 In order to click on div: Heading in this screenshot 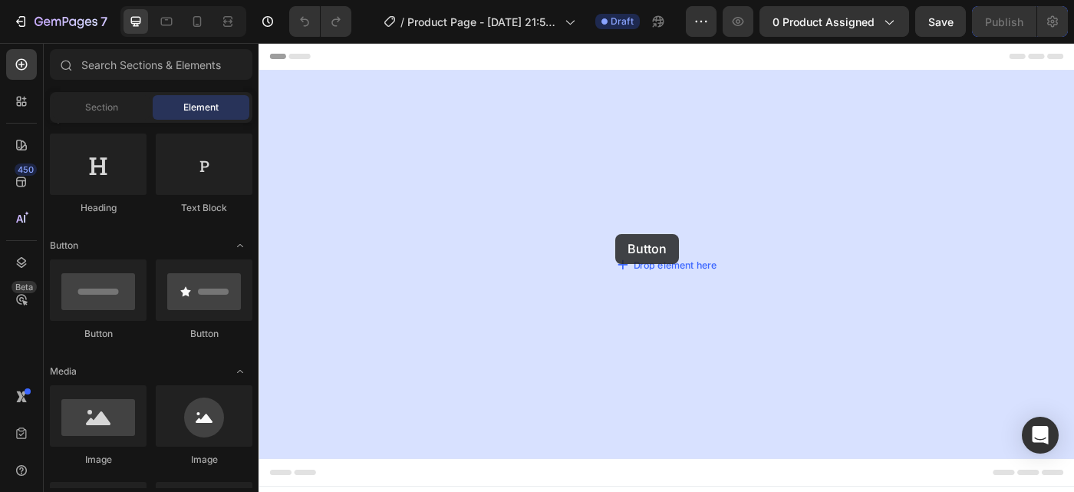, I will do `click(98, 208)`.